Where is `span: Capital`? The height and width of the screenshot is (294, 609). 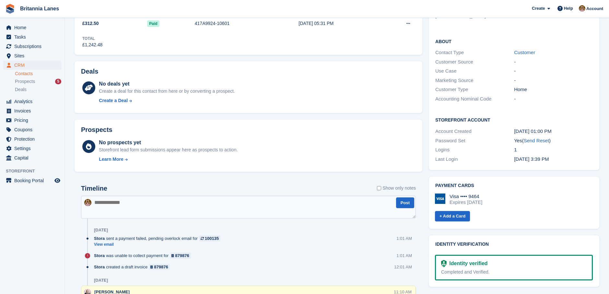
span: Capital is located at coordinates (34, 158).